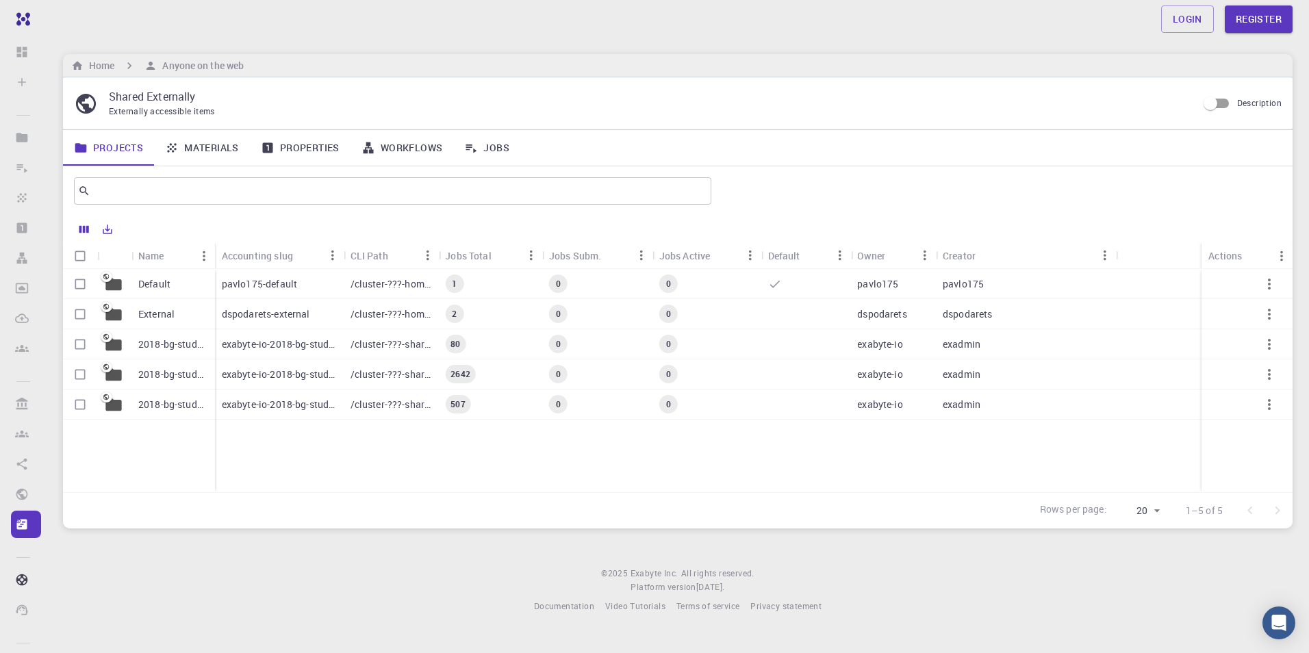 The image size is (1309, 653). What do you see at coordinates (391, 344) in the screenshot?
I see `p: /cluster-???-share/groups/exabyte-io/exabyte-io-2018-bg-study-phase-i-ph` at bounding box center [391, 344].